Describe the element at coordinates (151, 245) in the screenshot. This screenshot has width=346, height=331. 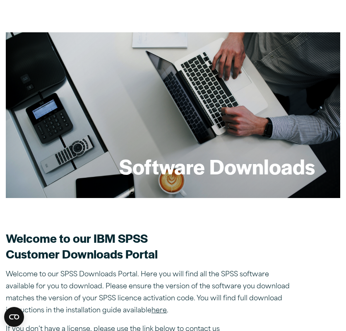
I see `h2: Welcome to our IBM SPSS Customer Downloads Portal` at that location.